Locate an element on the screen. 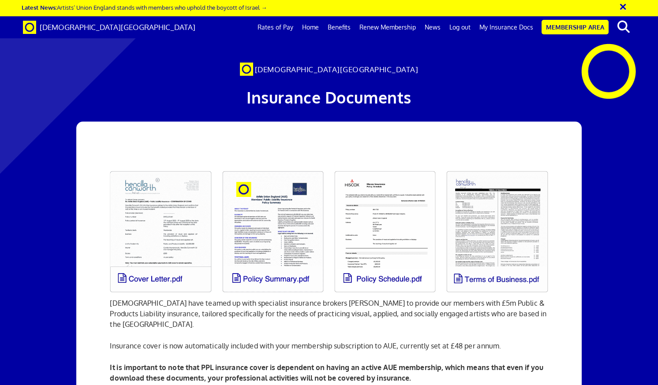 The image size is (658, 385). a: Benefits is located at coordinates (339, 27).